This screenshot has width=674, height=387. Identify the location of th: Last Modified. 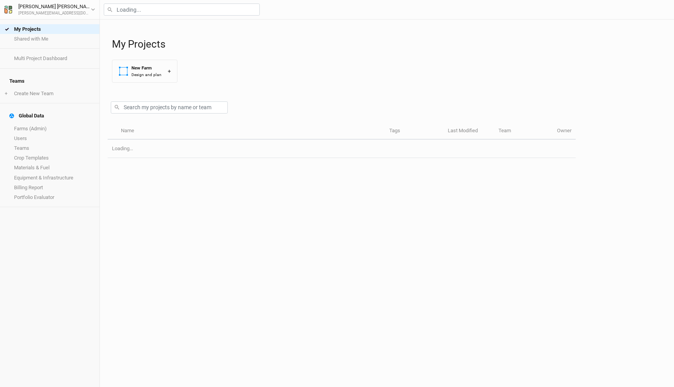
(469, 131).